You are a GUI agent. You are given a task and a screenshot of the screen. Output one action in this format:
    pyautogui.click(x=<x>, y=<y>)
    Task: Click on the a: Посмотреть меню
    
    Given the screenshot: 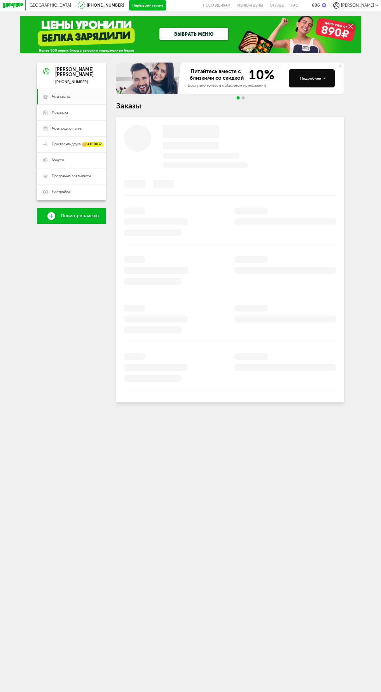 What is the action you would take?
    pyautogui.click(x=71, y=216)
    